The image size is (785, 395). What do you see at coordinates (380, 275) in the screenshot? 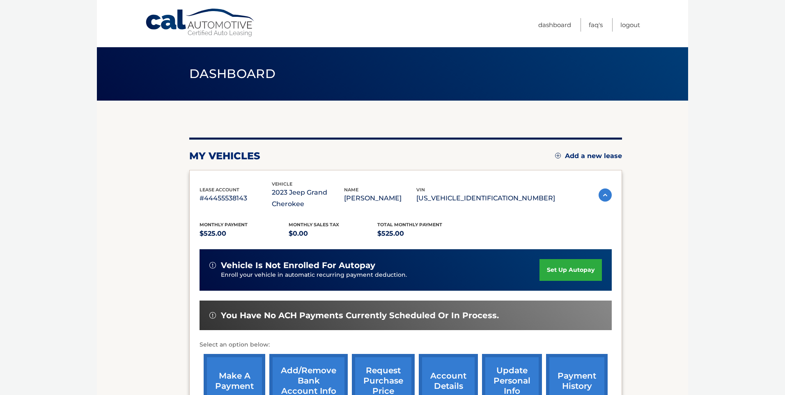
I see `p: Enroll your vehicle in automatic recurring payment deduction.` at bounding box center [380, 275].